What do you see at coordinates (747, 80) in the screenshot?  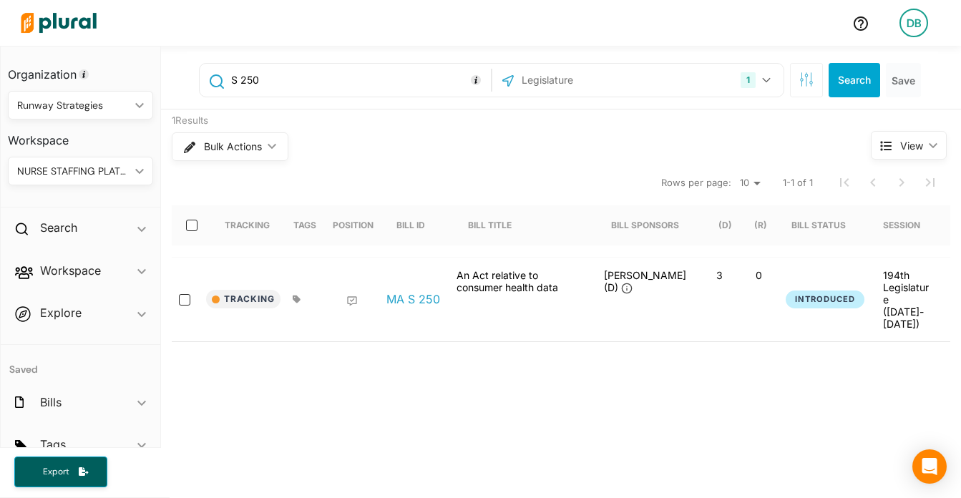 I see `div: 1` at bounding box center [747, 80].